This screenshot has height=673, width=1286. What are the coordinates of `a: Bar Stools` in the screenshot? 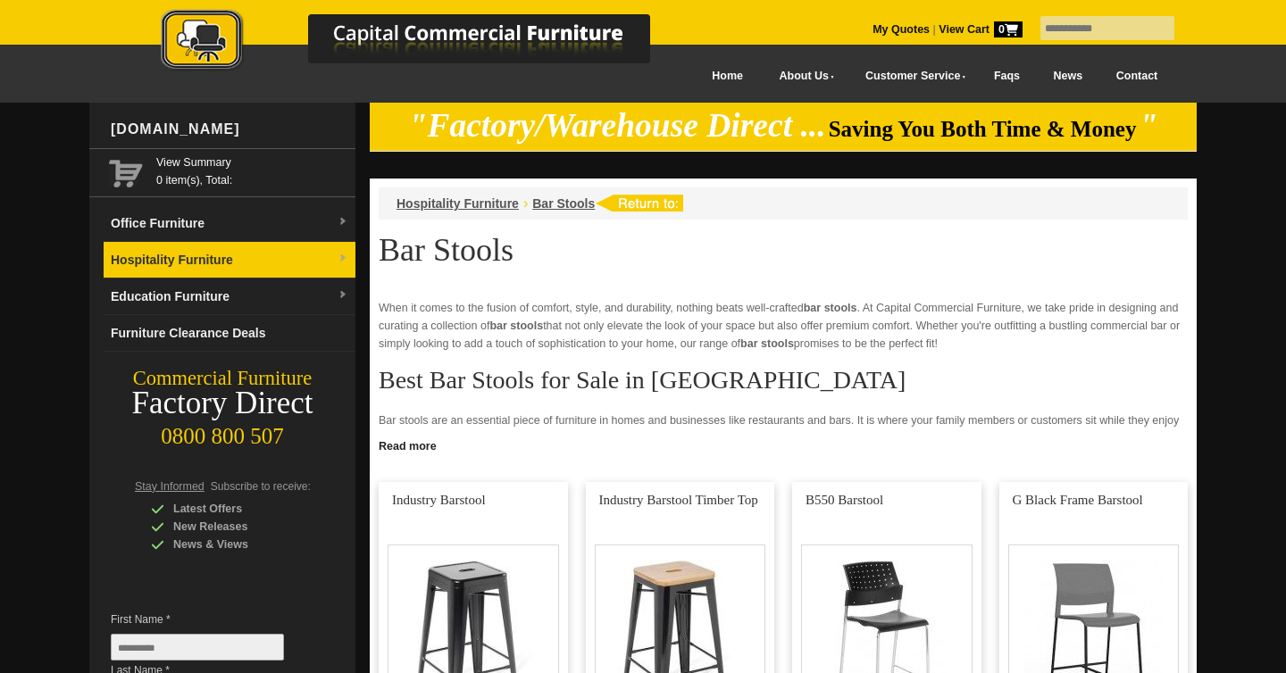 It's located at (563, 204).